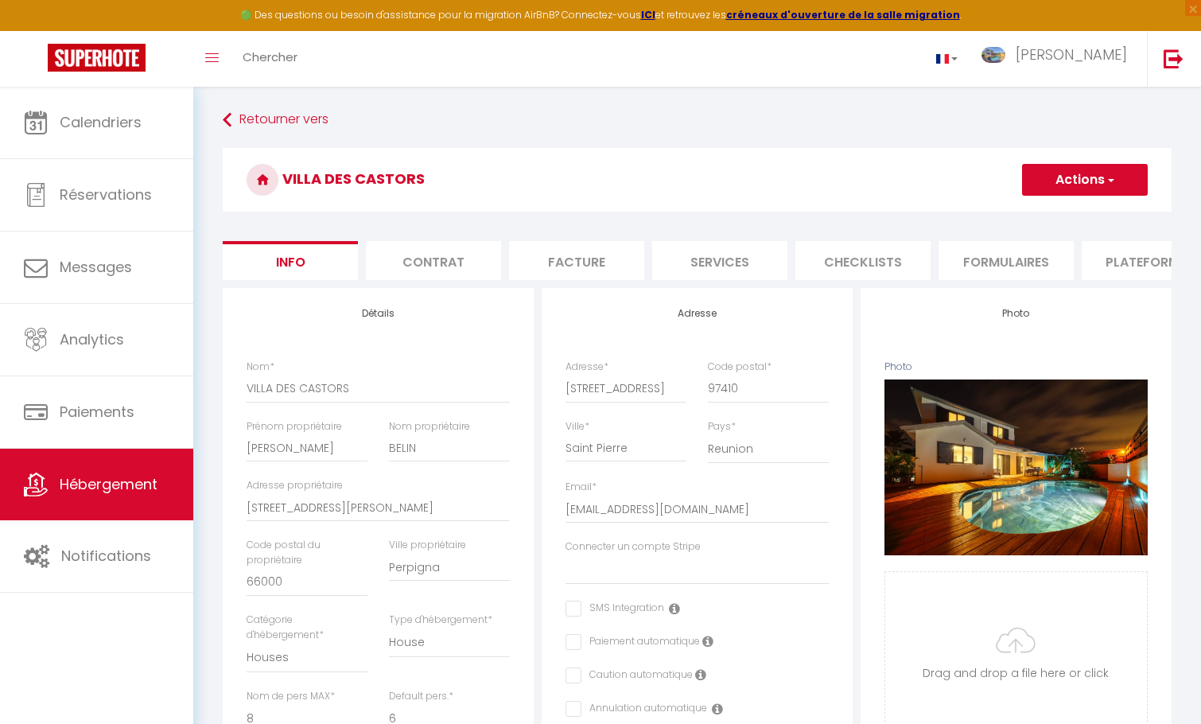  Describe the element at coordinates (576, 260) in the screenshot. I see `li: Facture` at that location.